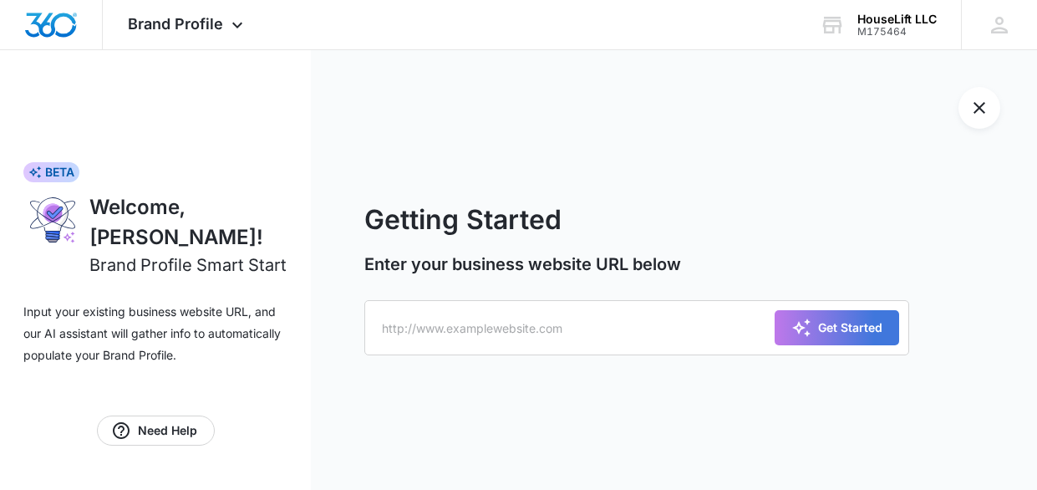  I want to click on div: account name, so click(897, 19).